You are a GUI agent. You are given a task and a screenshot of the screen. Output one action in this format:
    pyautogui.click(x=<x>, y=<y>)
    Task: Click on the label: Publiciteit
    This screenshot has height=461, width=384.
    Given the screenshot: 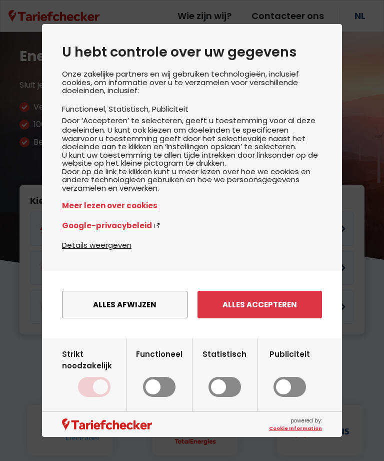 What is the action you would take?
    pyautogui.click(x=290, y=373)
    